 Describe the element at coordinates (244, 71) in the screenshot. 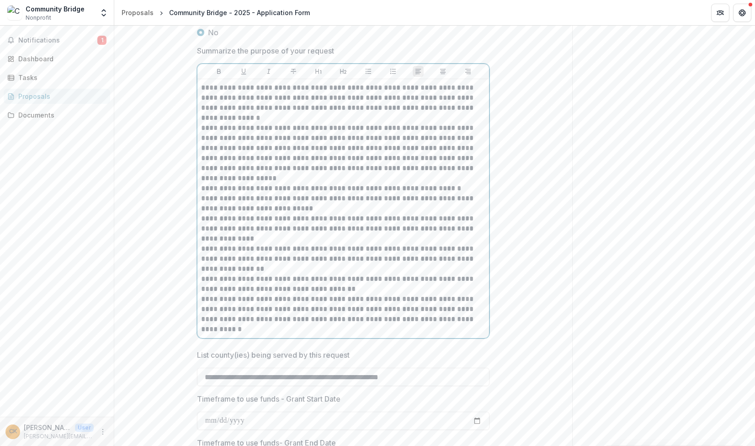

I see `button: Underline` at that location.